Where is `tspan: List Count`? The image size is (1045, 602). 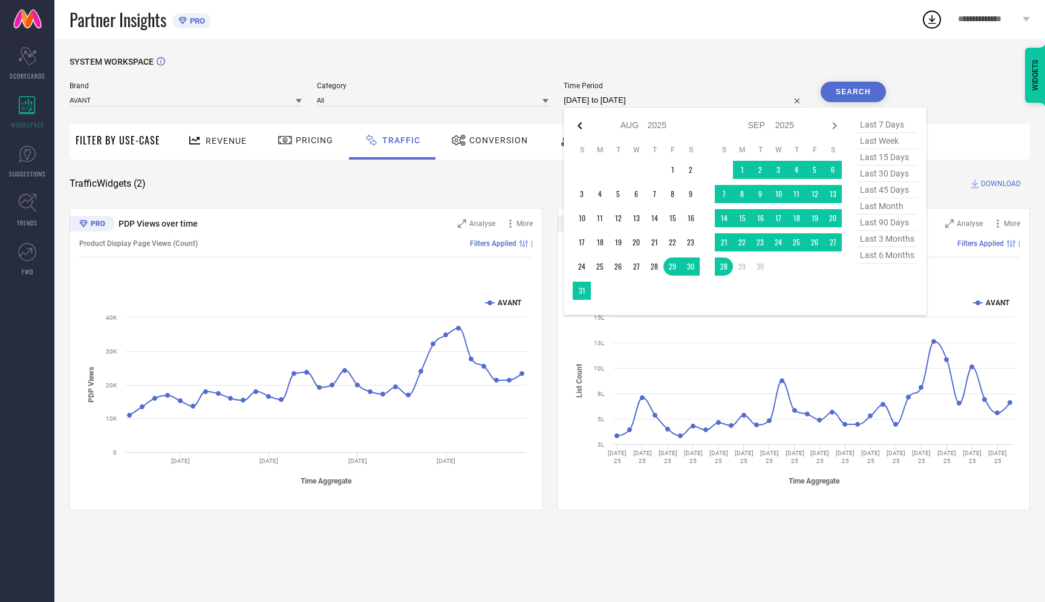
tspan: List Count is located at coordinates (579, 381).